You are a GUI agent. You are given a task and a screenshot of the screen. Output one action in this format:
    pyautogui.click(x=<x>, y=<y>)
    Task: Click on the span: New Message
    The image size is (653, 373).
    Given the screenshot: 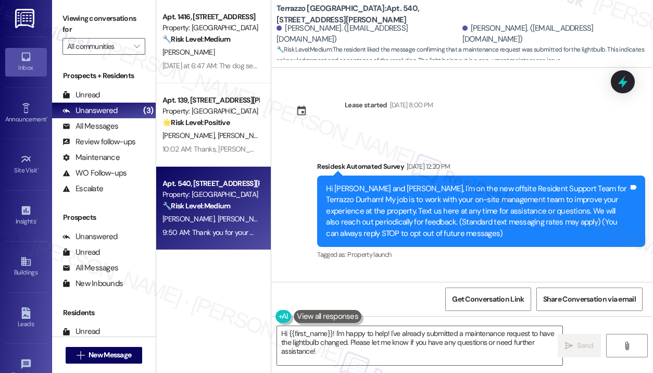 What is the action you would take?
    pyautogui.click(x=110, y=354)
    